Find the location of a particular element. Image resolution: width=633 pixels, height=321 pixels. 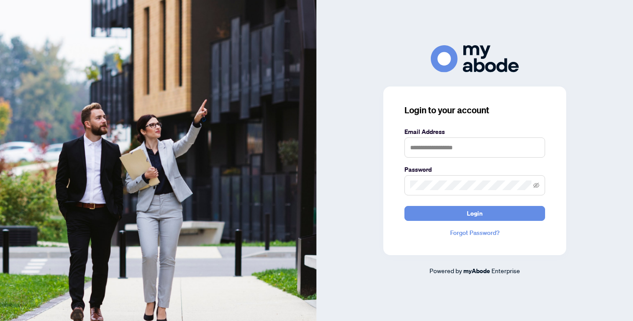

h3: Login to your account is located at coordinates (475, 110).